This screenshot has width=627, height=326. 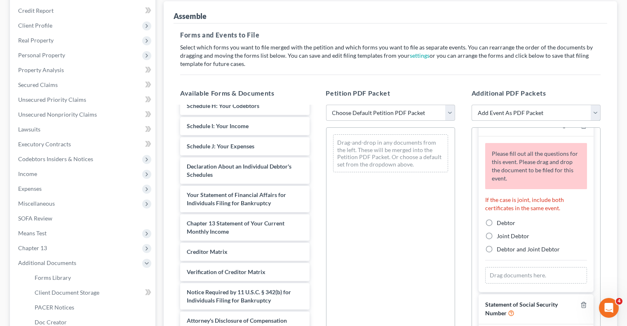 I want to click on span: Real Property, so click(x=36, y=40).